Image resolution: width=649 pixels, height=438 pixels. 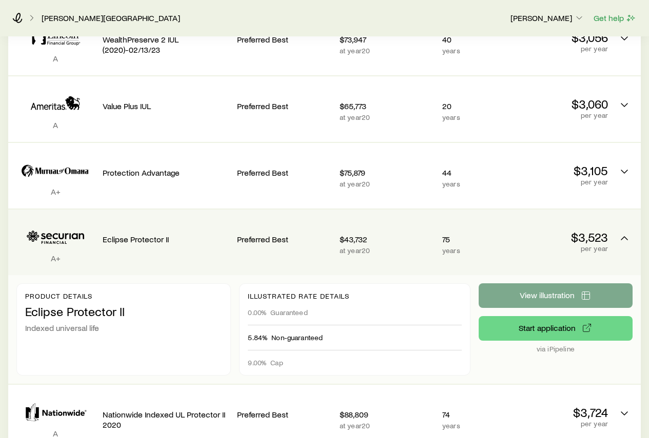 I want to click on p: Indexed universal life, so click(x=124, y=328).